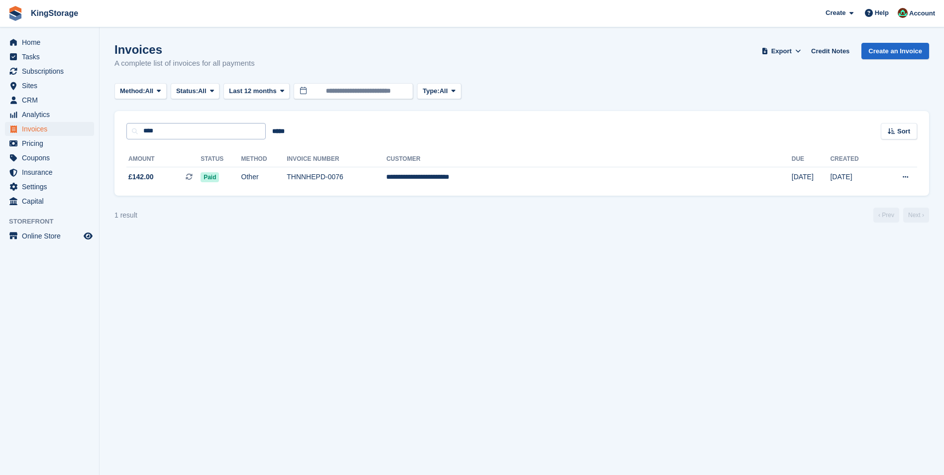 This screenshot has height=475, width=944. What do you see at coordinates (903, 13) in the screenshot?
I see `img: John King` at bounding box center [903, 13].